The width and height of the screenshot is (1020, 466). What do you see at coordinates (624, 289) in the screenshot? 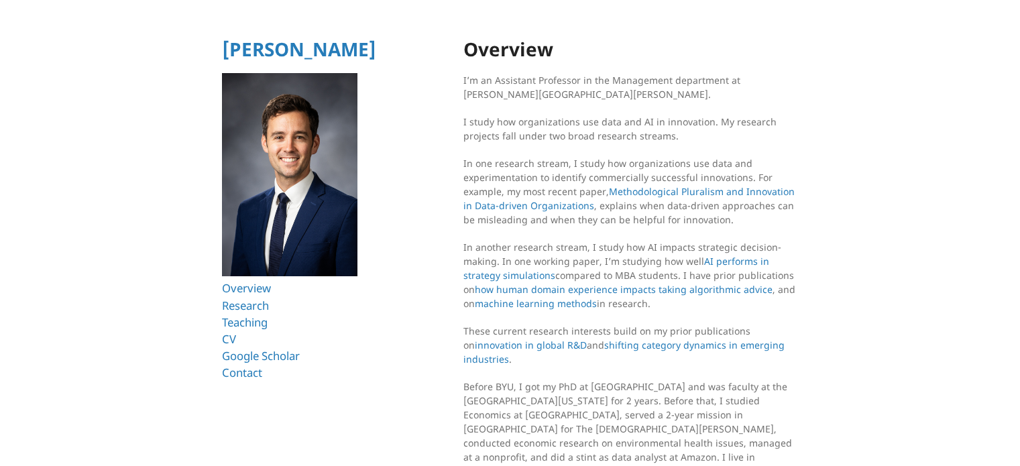
I see `a: how human domain experience impacts taking algorithmic advice` at bounding box center [624, 289].